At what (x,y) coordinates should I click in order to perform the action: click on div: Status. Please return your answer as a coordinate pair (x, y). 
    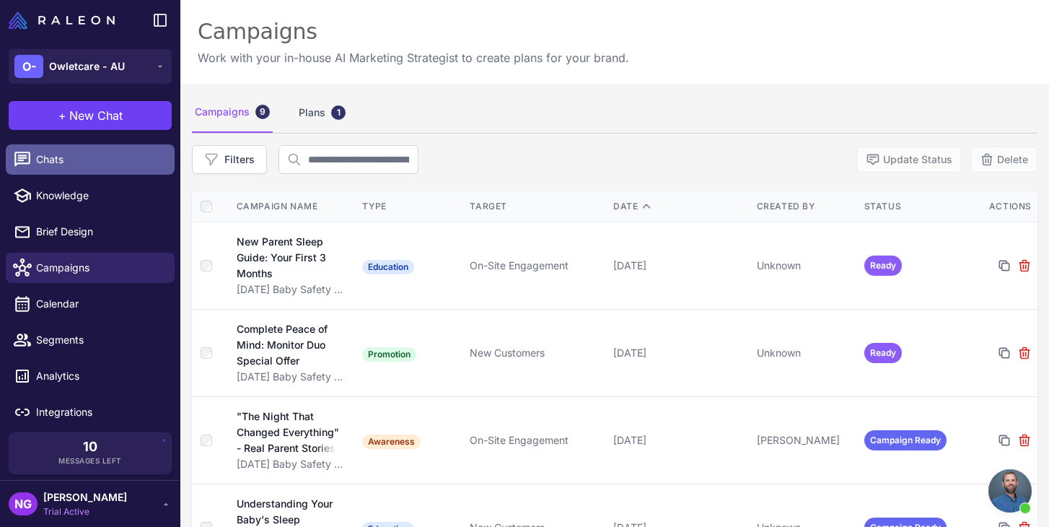
    Looking at the image, I should click on (912, 206).